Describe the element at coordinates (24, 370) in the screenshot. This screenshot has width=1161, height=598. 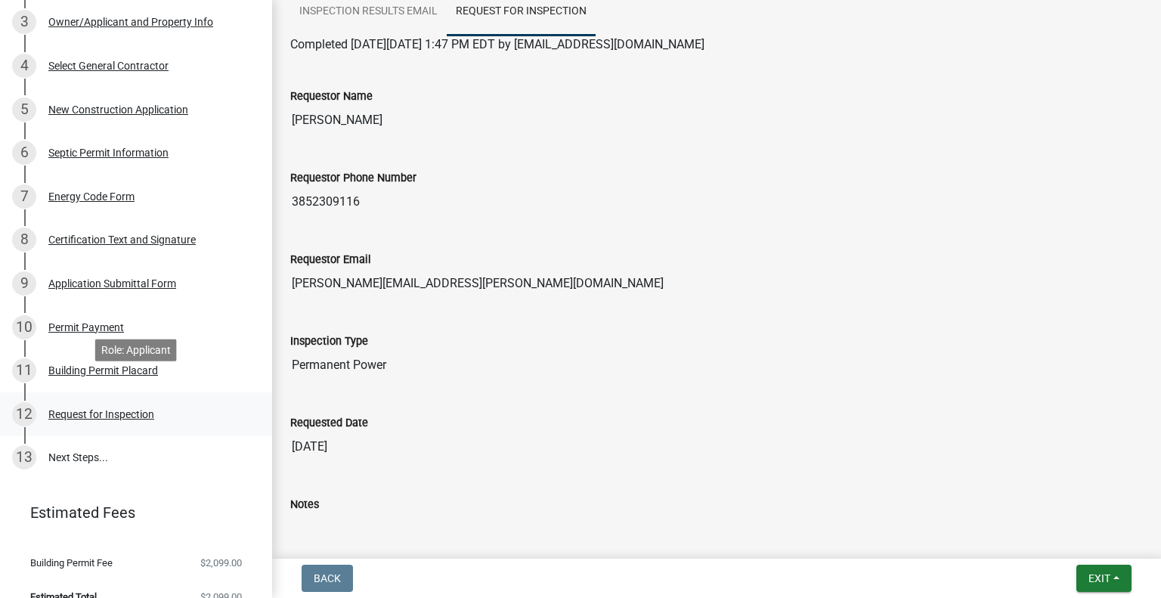
I see `div: 11` at that location.